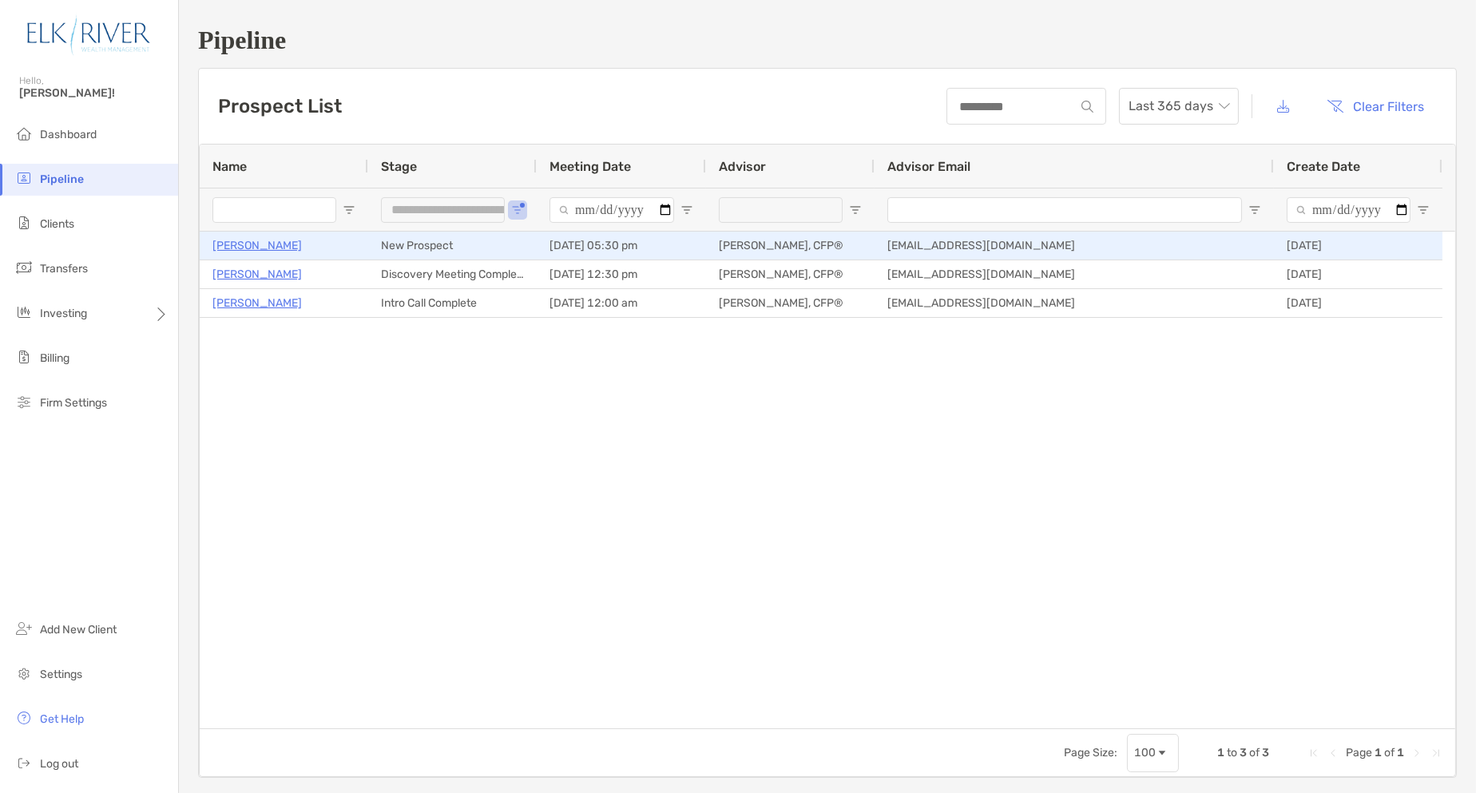 The width and height of the screenshot is (1476, 793). Describe the element at coordinates (1179, 106) in the screenshot. I see `span: Last 365 days` at that location.